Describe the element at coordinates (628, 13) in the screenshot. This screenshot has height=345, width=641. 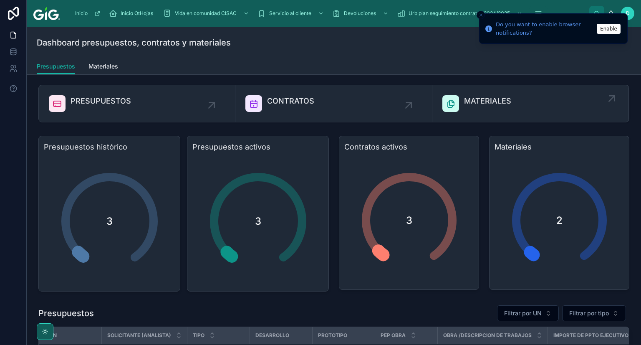
I see `span: D` at that location.